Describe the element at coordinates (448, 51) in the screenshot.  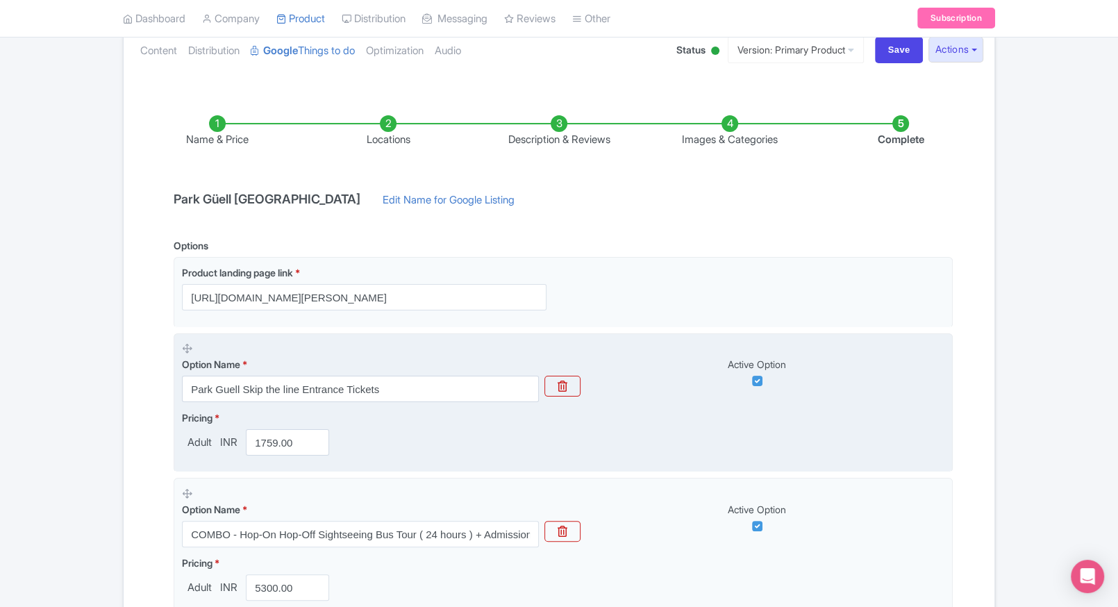
I see `a: Audio` at that location.